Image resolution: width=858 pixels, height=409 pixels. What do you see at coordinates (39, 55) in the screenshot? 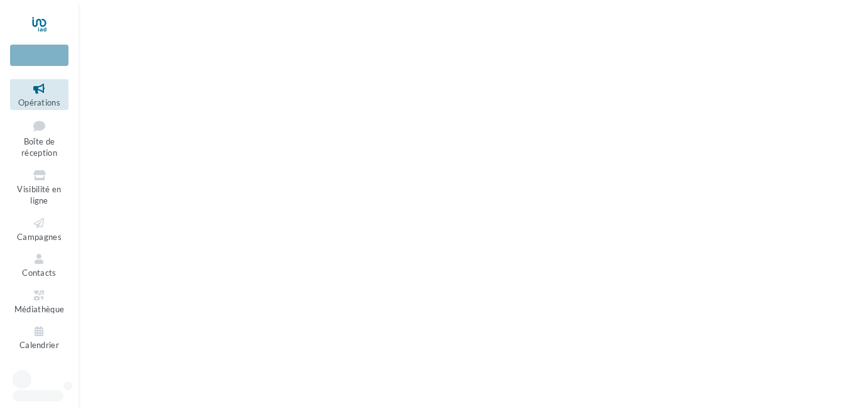
I see `div: Nouvelle campagne` at bounding box center [39, 55].